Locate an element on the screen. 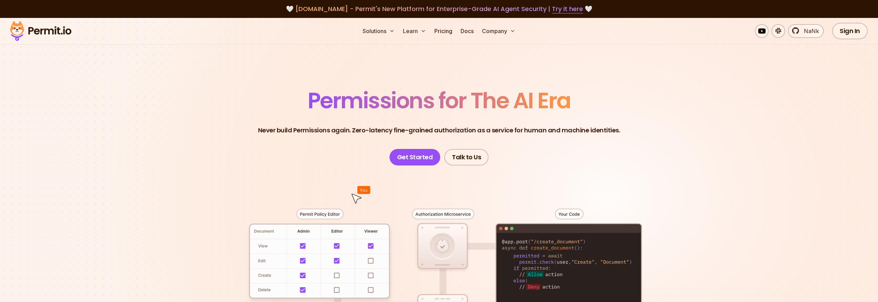  a: Get Started is located at coordinates (415, 157).